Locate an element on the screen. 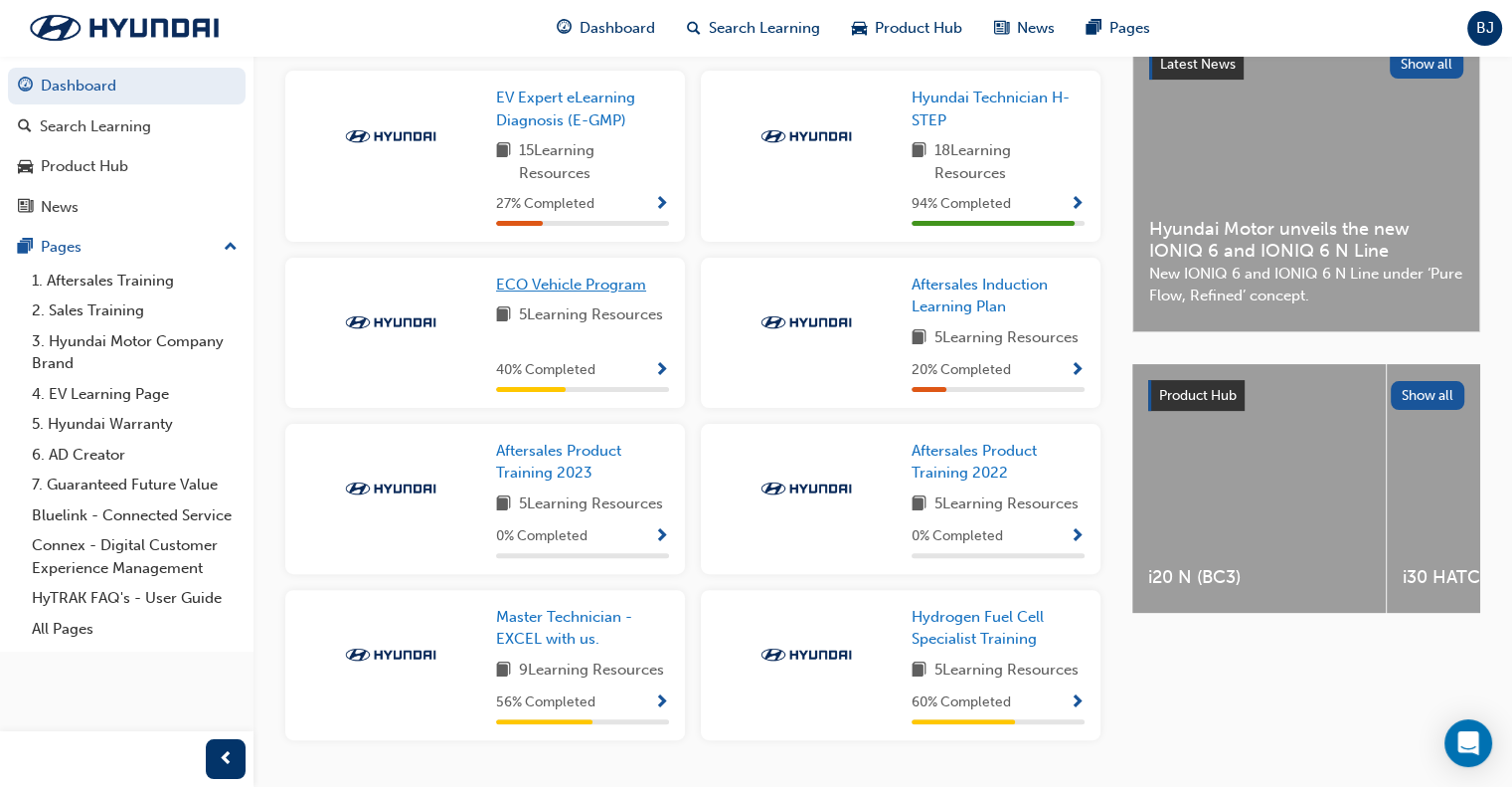 Image resolution: width=1512 pixels, height=787 pixels. div: Open Intercom Messenger is located at coordinates (1469, 743).